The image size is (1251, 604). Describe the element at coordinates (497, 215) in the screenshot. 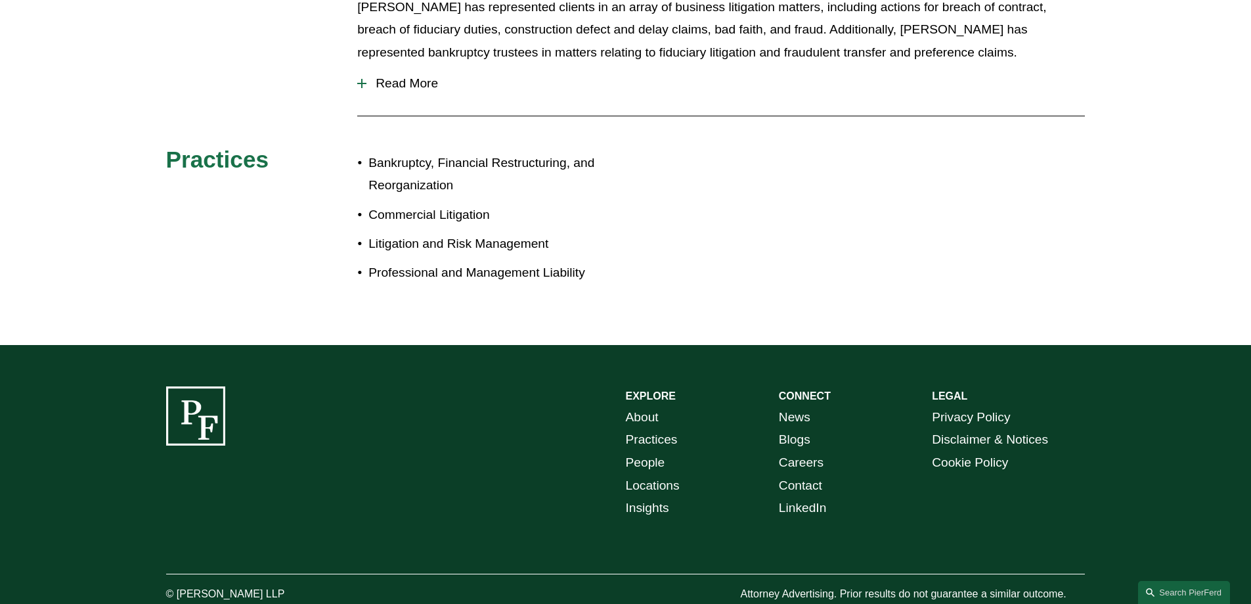

I see `p: Commercial Litigation` at that location.